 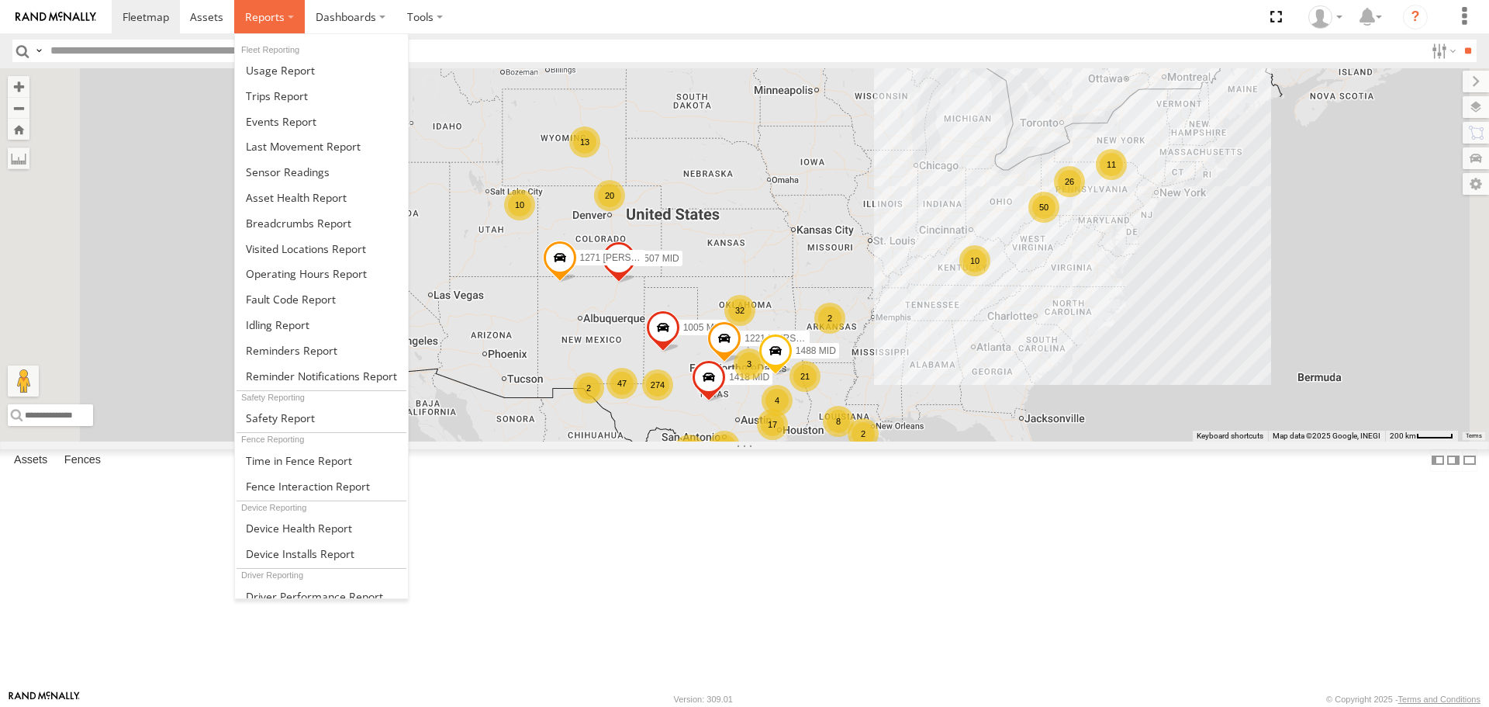 What do you see at coordinates (321, 95) in the screenshot?
I see `a: Trips Report` at bounding box center [321, 95].